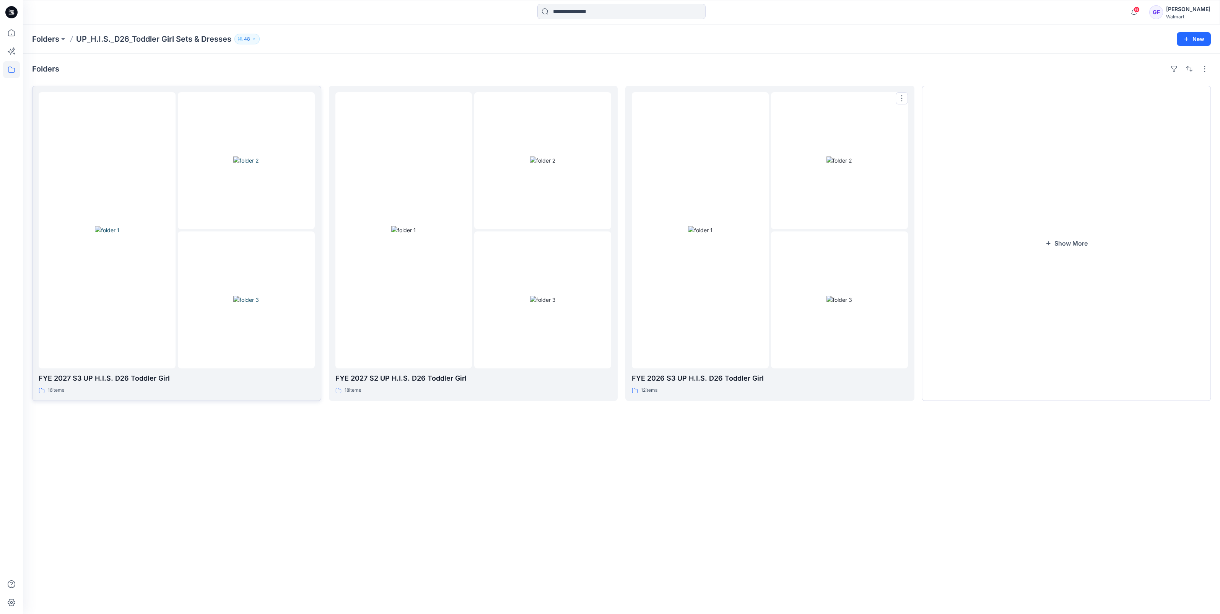 The width and height of the screenshot is (1220, 614). Describe the element at coordinates (56, 390) in the screenshot. I see `p: 16 items` at that location.